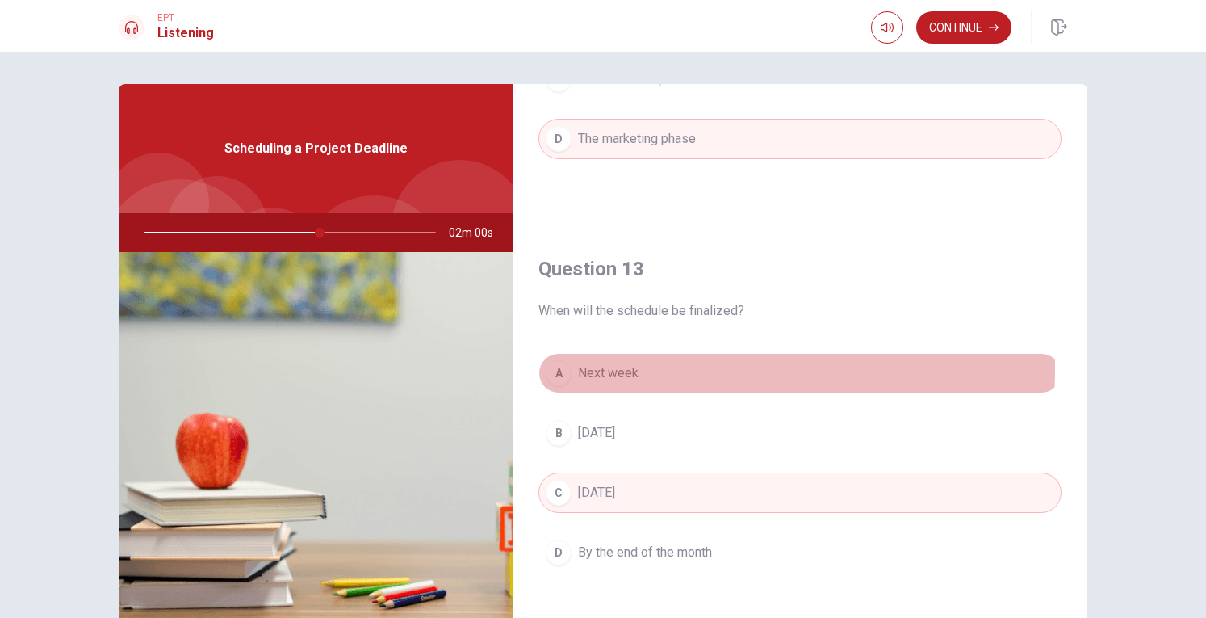  What do you see at coordinates (800, 311) in the screenshot?
I see `span: When will the schedule be finalized?` at bounding box center [800, 311].